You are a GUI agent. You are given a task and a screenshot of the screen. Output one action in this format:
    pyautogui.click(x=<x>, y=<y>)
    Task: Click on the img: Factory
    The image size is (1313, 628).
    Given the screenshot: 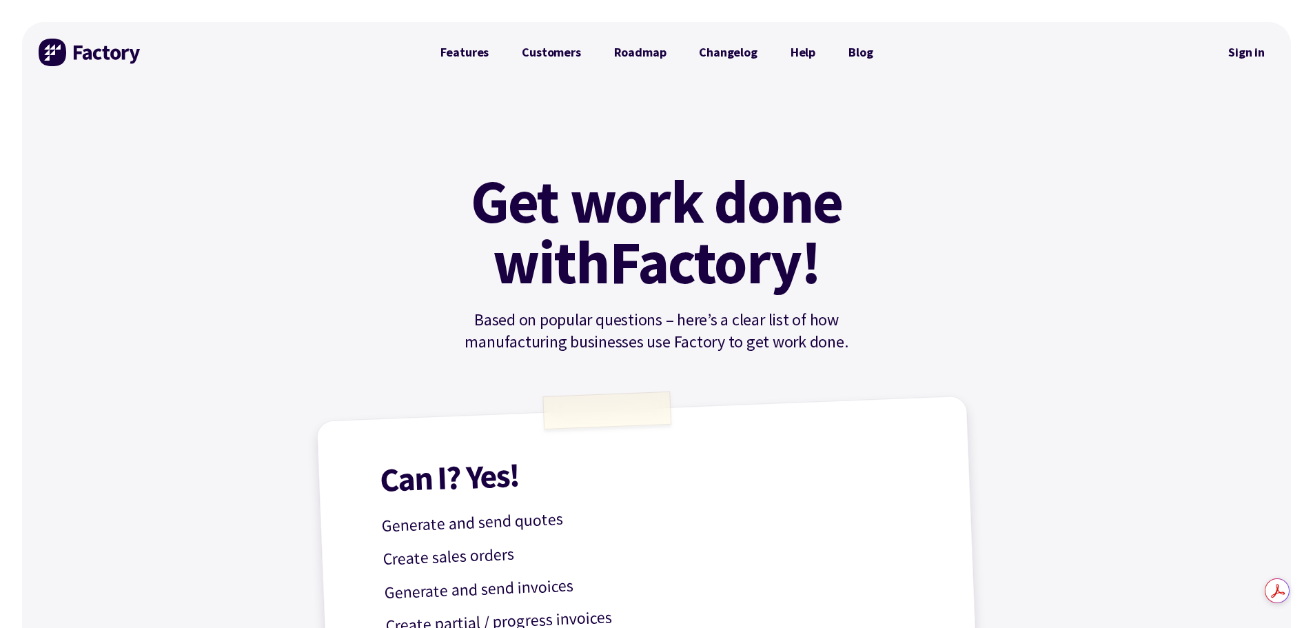 What is the action you would take?
    pyautogui.click(x=90, y=52)
    